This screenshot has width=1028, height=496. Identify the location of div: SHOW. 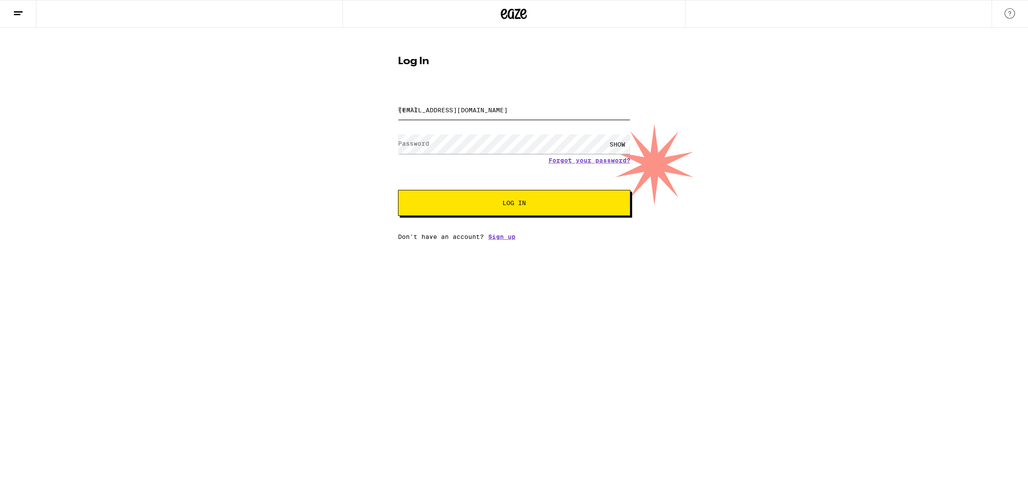
(617, 144).